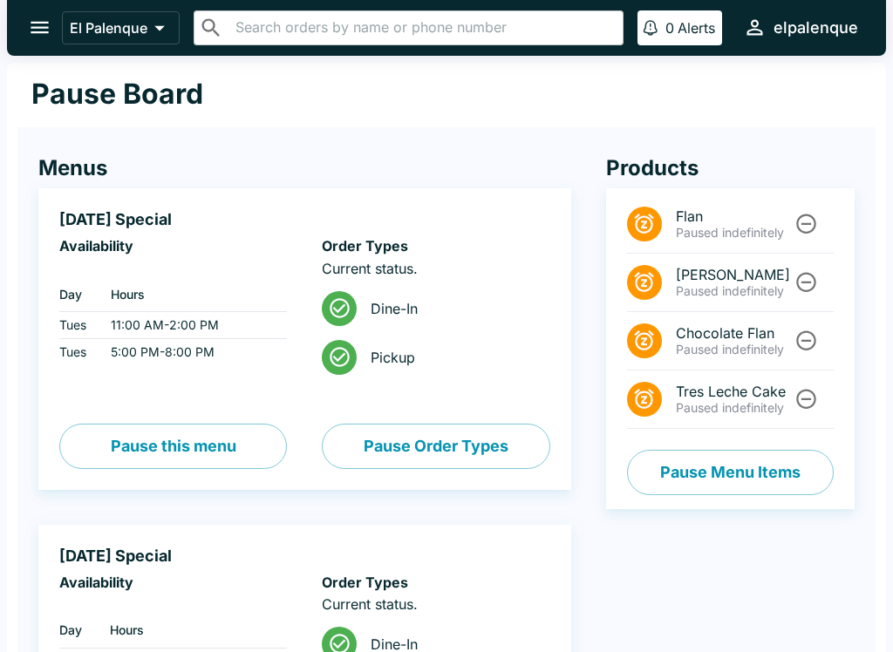 The width and height of the screenshot is (893, 652). Describe the element at coordinates (435, 446) in the screenshot. I see `button: Pause Order Types` at that location.